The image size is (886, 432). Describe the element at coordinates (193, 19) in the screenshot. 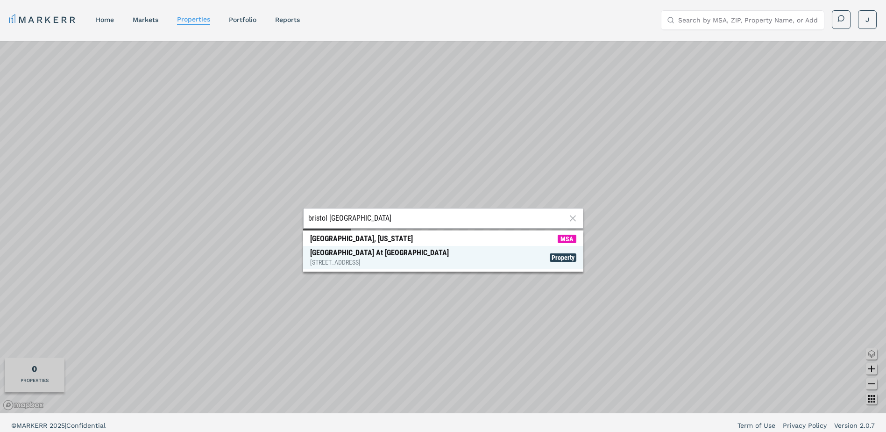

I see `a: properties` at that location.